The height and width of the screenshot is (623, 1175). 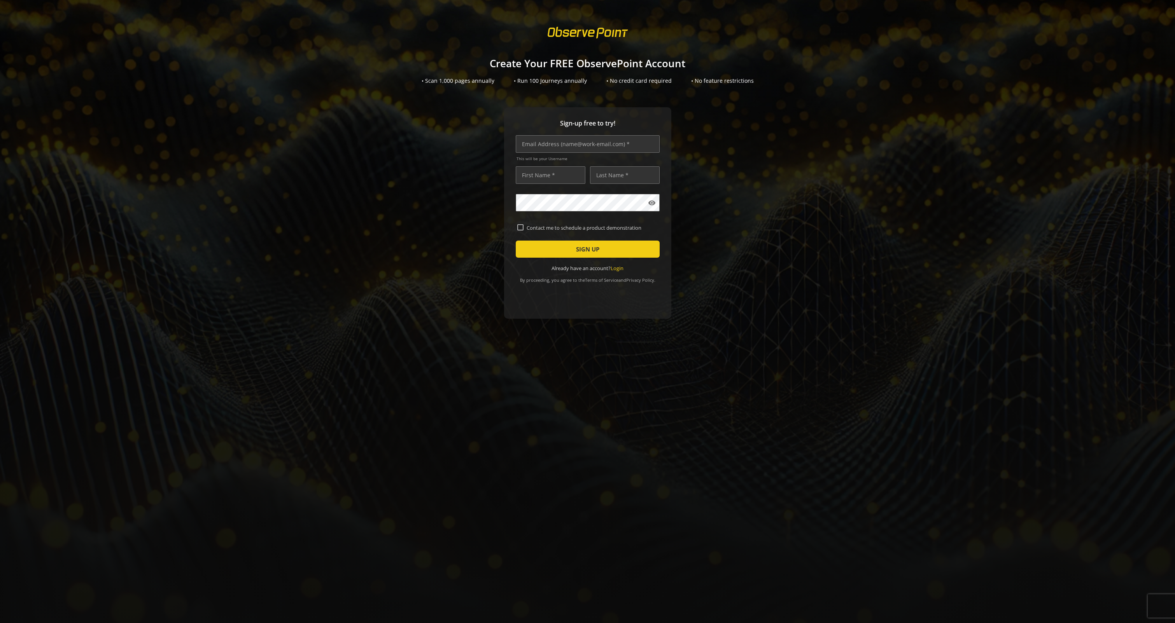 What do you see at coordinates (640, 280) in the screenshot?
I see `a: Privacy Policy` at bounding box center [640, 280].